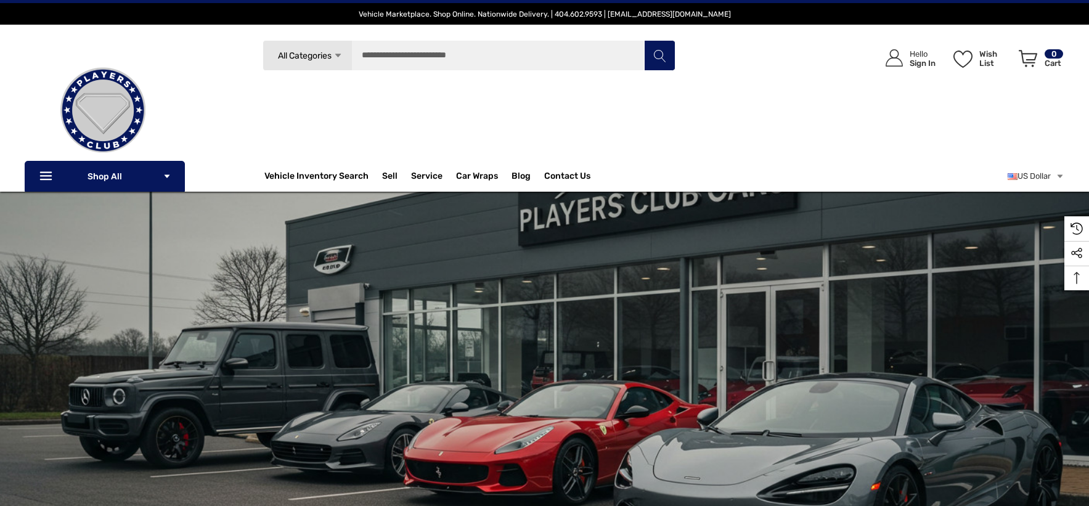 The image size is (1089, 506). What do you see at coordinates (1076, 229) in the screenshot?
I see `svg: Recently Viewed` at bounding box center [1076, 229].